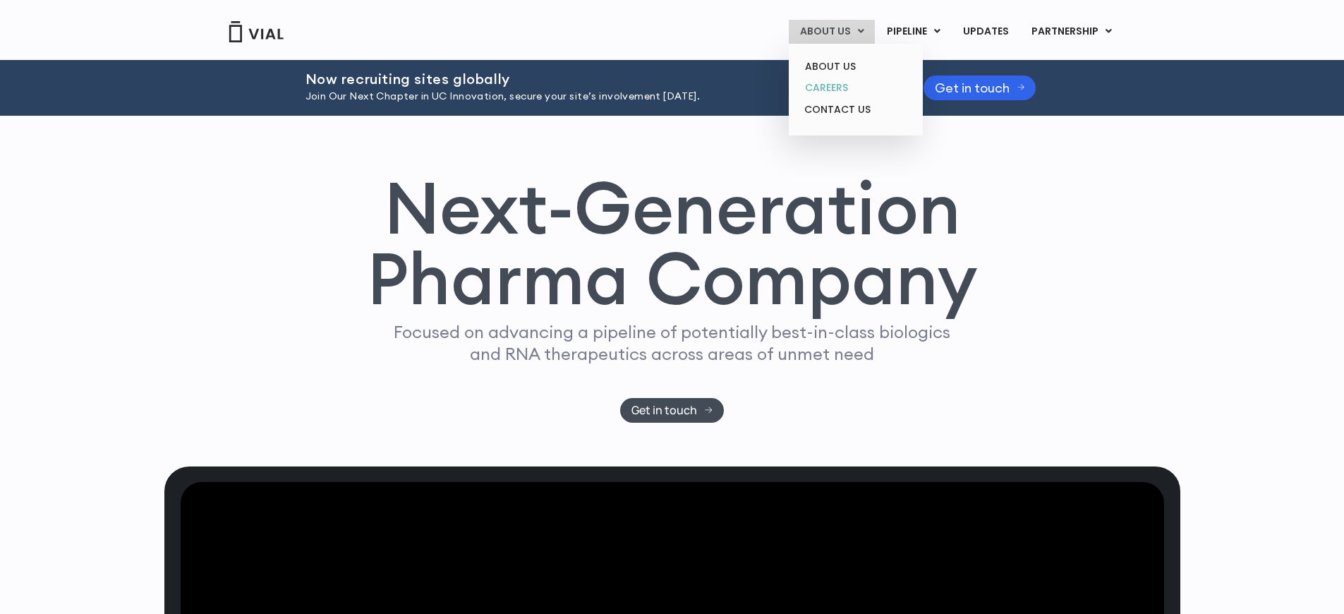 The image size is (1344, 614). I want to click on a: PARTNERSHIPMenu Toggle, so click(1072, 32).